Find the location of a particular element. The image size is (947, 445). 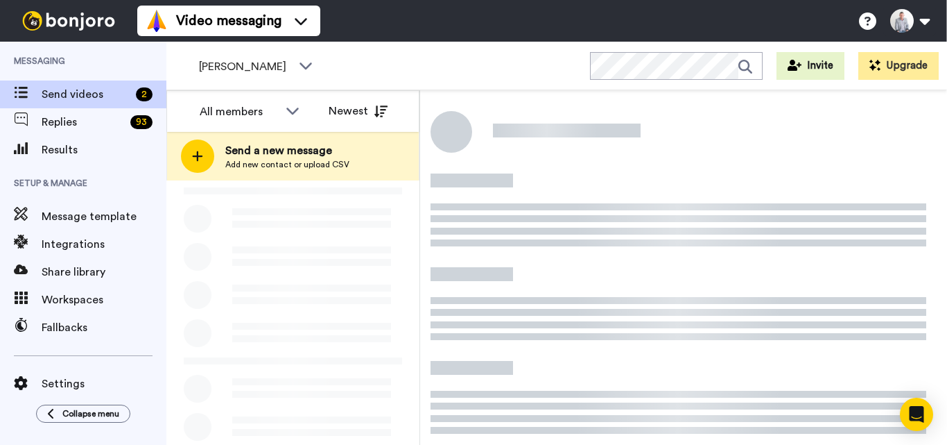

span: Add new contact or upload CSV is located at coordinates (287, 164).